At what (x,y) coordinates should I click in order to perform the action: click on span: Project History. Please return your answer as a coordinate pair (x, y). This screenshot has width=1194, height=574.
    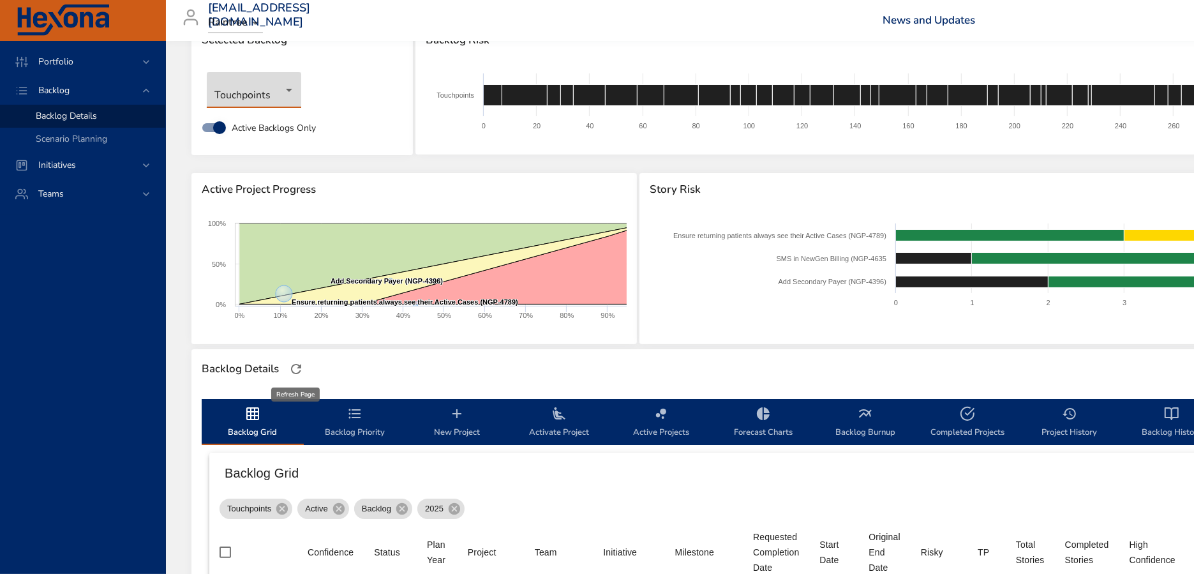
    Looking at the image, I should click on (1069, 422).